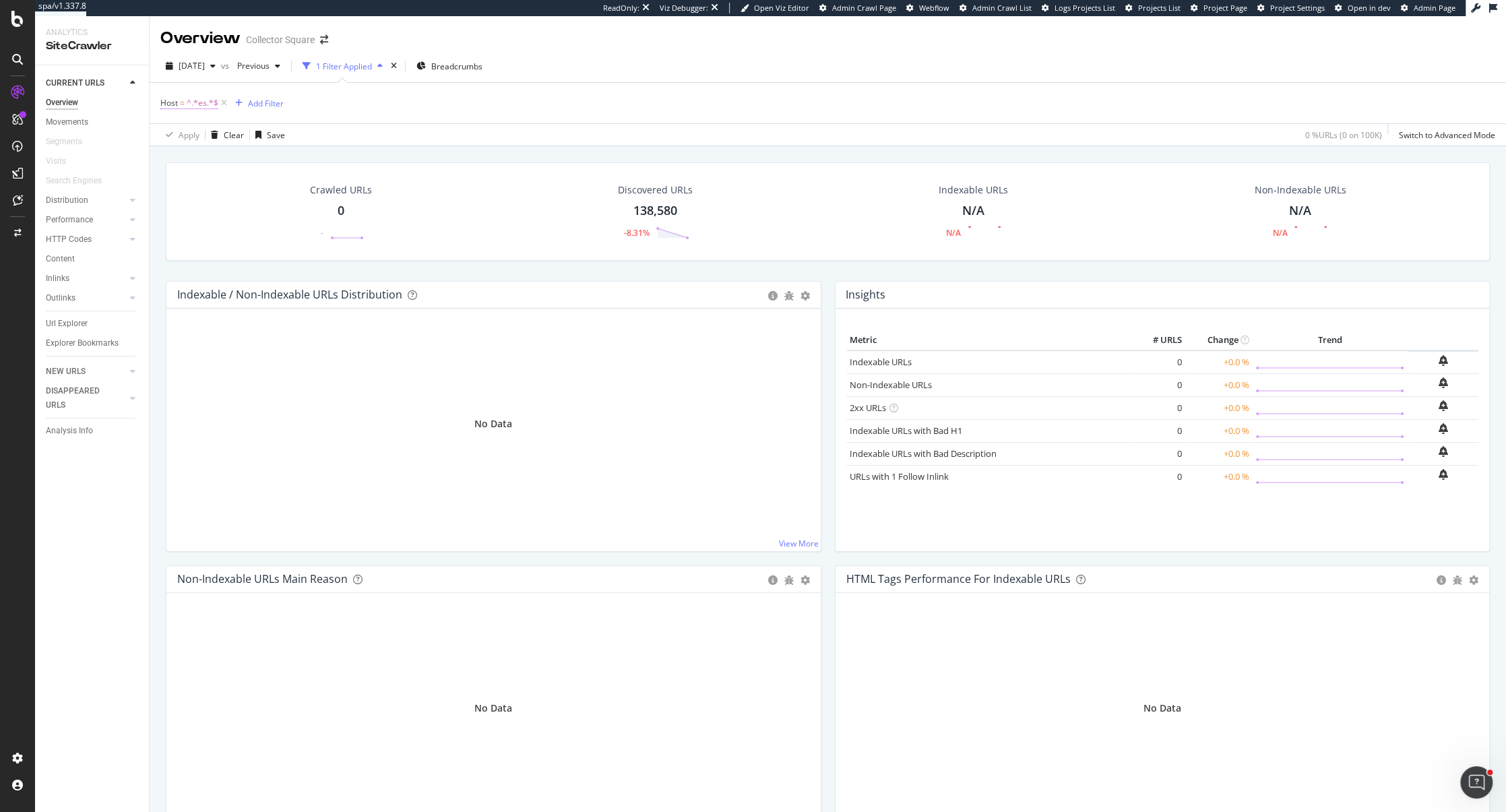 This screenshot has width=1506, height=812. I want to click on div: Movements, so click(67, 122).